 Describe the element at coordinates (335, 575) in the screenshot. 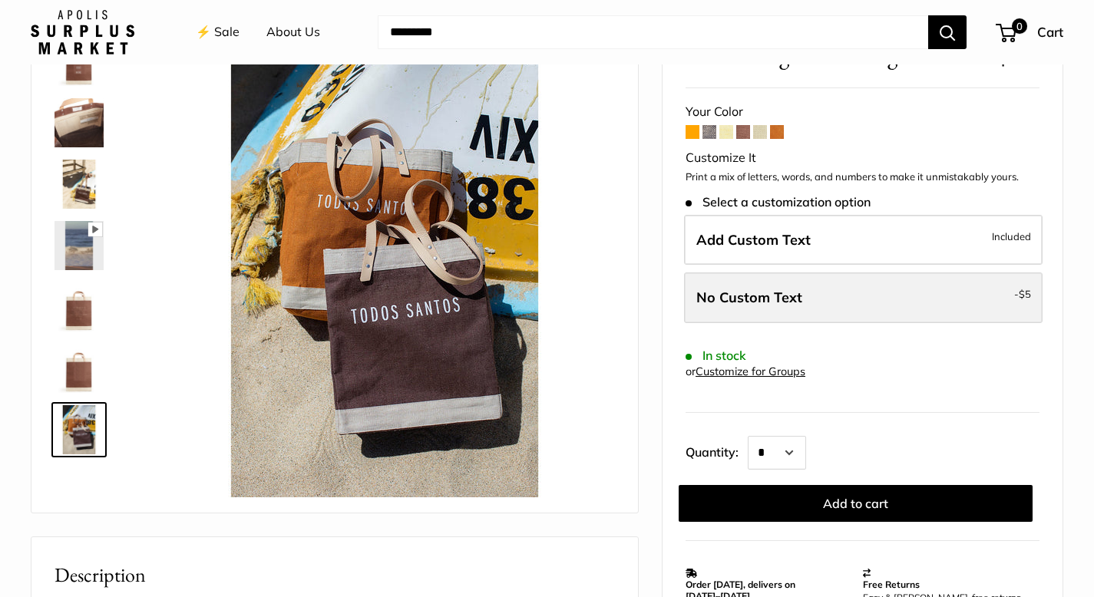

I see `h2: Description` at that location.